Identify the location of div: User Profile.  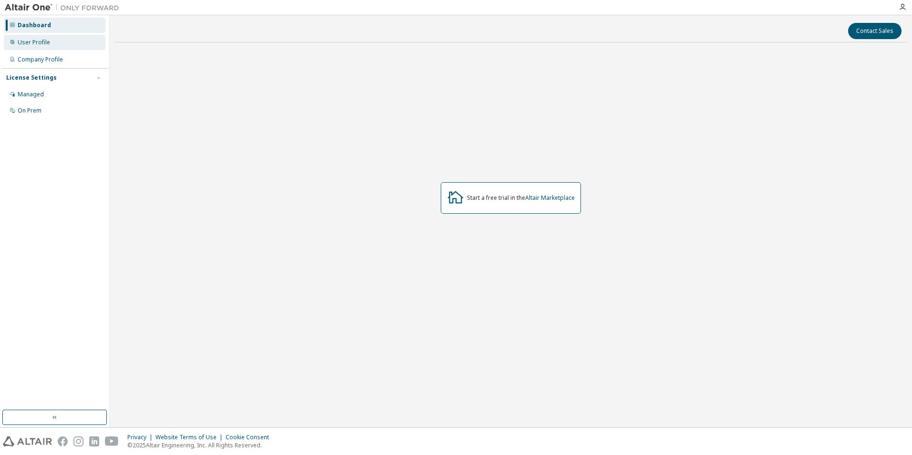
(34, 42).